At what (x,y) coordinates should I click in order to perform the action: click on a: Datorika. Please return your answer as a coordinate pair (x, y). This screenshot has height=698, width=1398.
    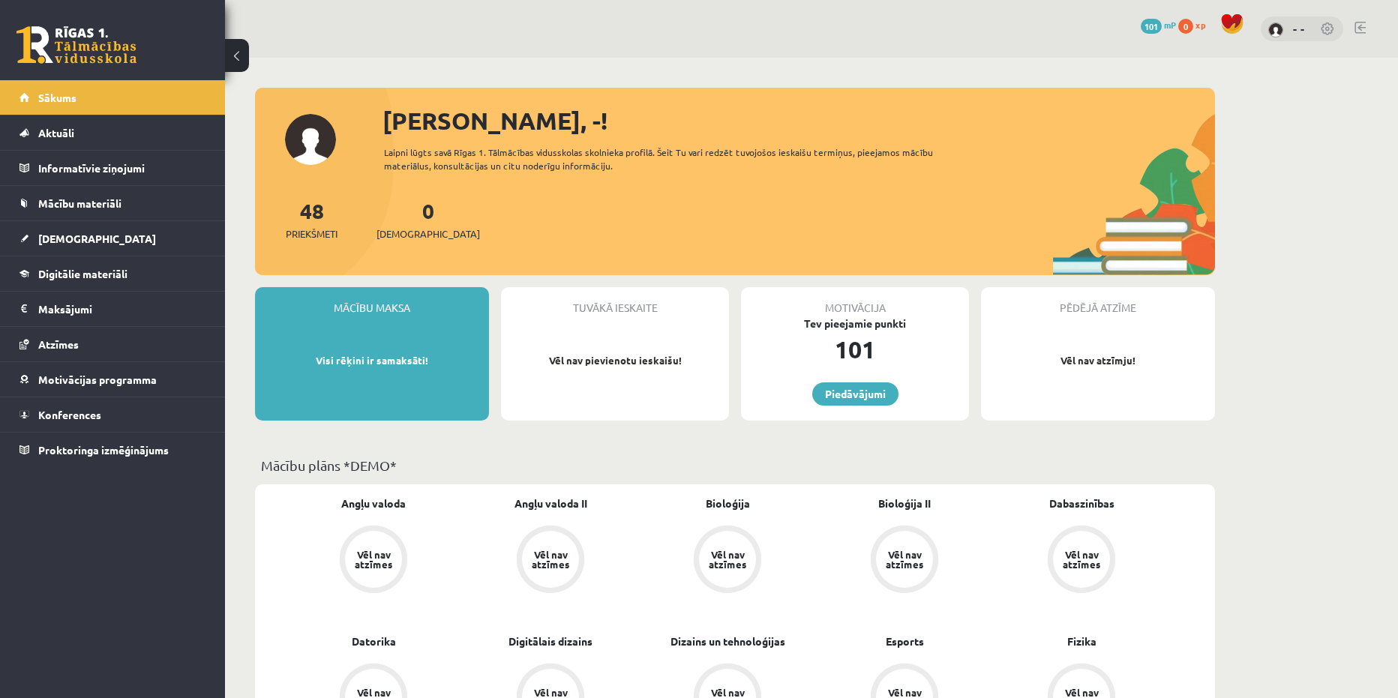
    Looking at the image, I should click on (373, 641).